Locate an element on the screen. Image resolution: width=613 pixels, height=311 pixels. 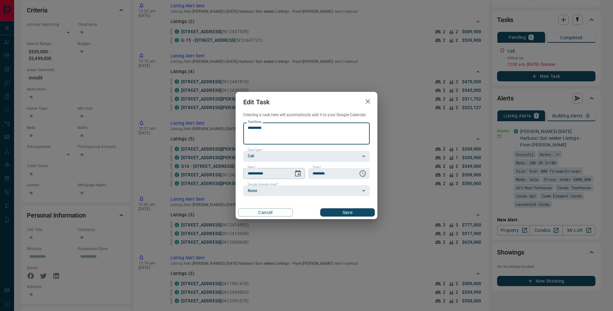
button: Cancel is located at coordinates (265, 212).